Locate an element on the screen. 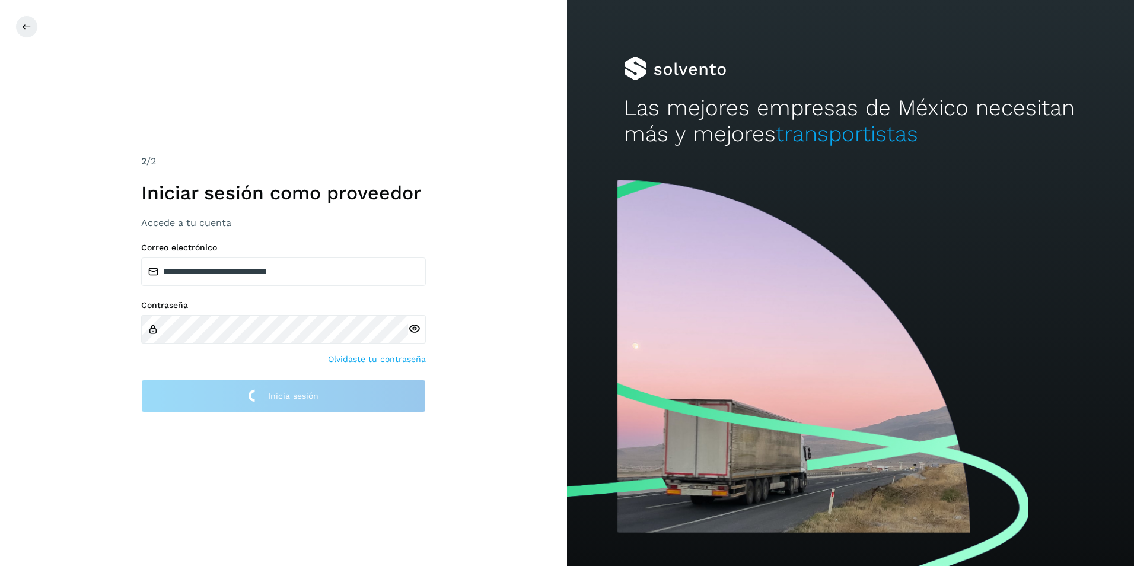 The height and width of the screenshot is (566, 1134). span: 2 is located at coordinates (144, 161).